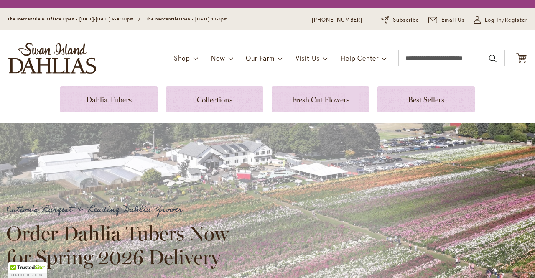 This screenshot has height=278, width=535. I want to click on a: Subscribe, so click(400, 20).